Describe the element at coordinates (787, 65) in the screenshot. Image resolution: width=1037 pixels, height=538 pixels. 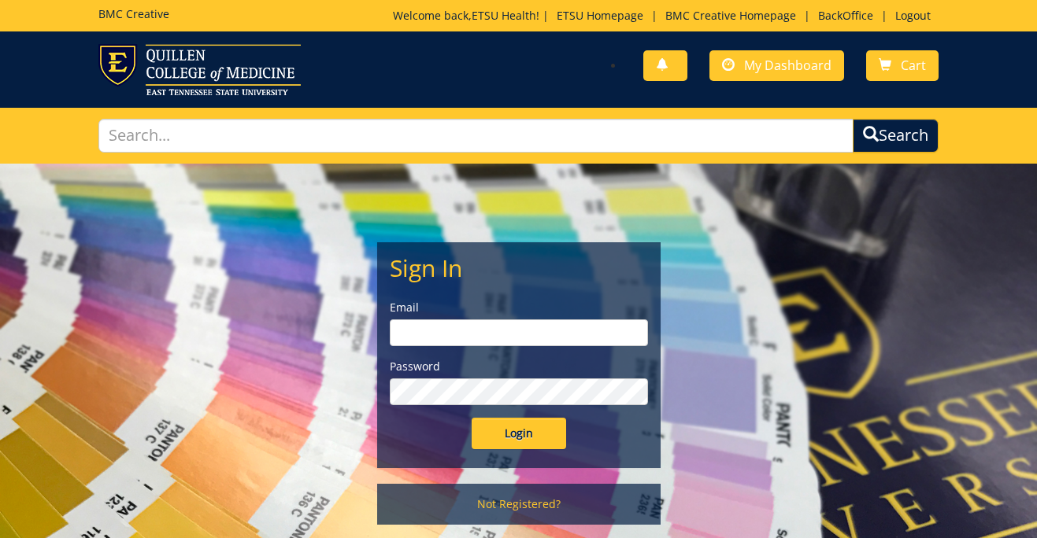
I see `span: My Dashboard` at that location.